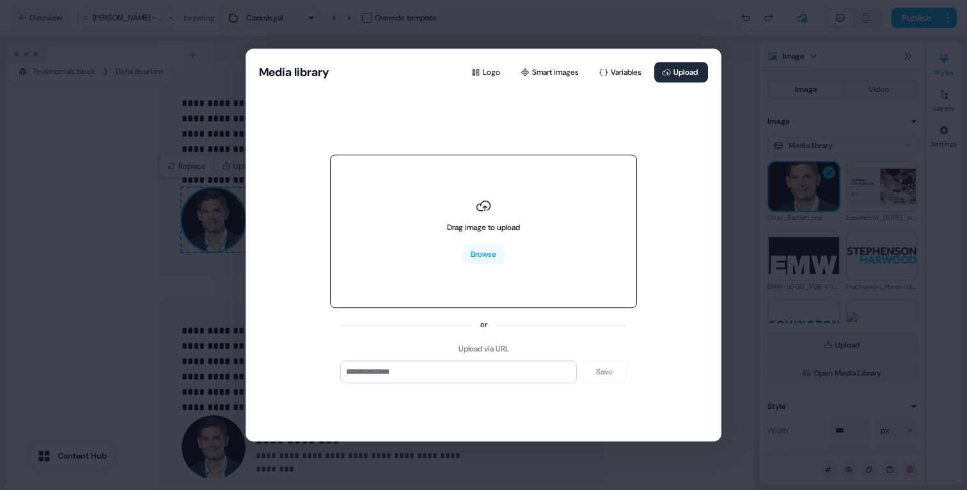 This screenshot has height=490, width=967. I want to click on button: Smart images, so click(550, 72).